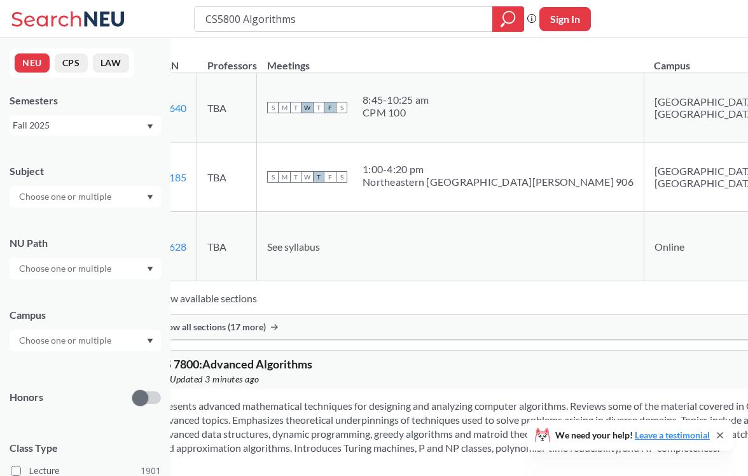 This screenshot has width=748, height=476. What do you see at coordinates (396, 100) in the screenshot?
I see `div: 8:45 - 10:25 am` at bounding box center [396, 100].